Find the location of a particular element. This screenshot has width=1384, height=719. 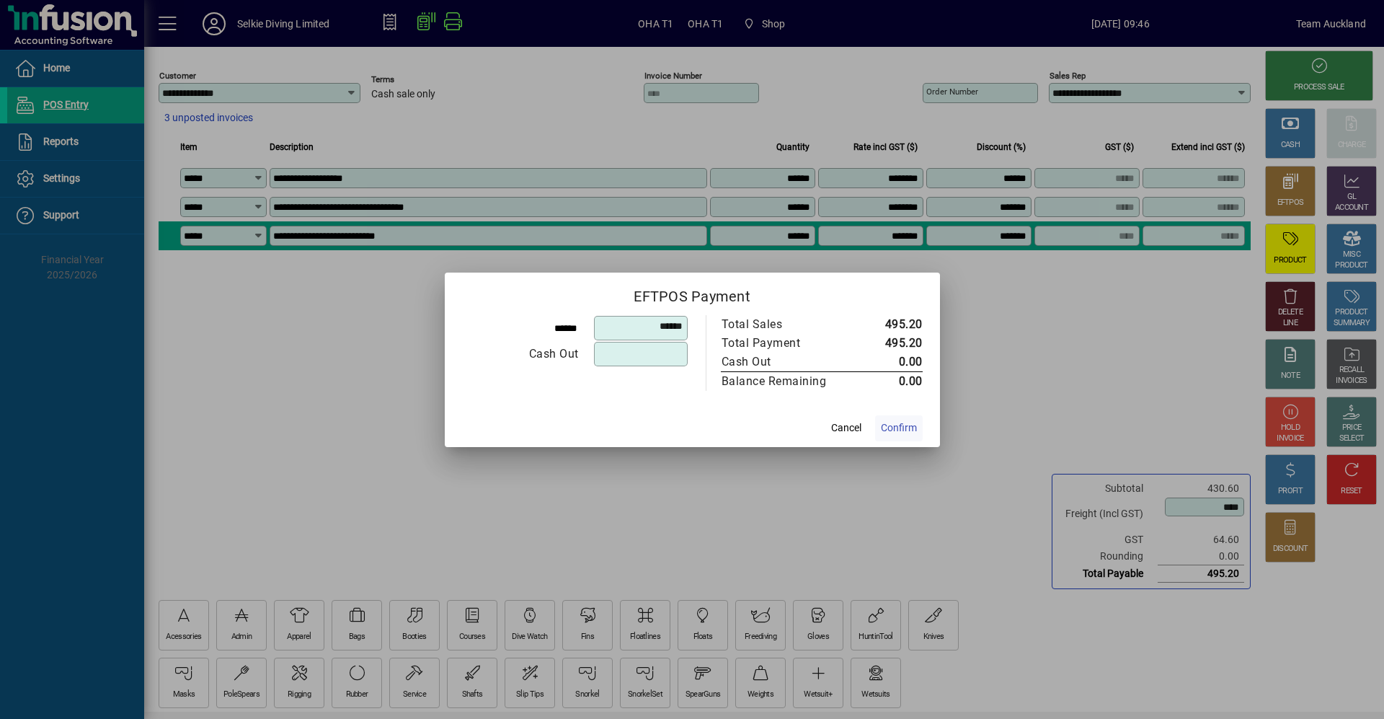

h2: EFTPOS Payment is located at coordinates (692, 293).